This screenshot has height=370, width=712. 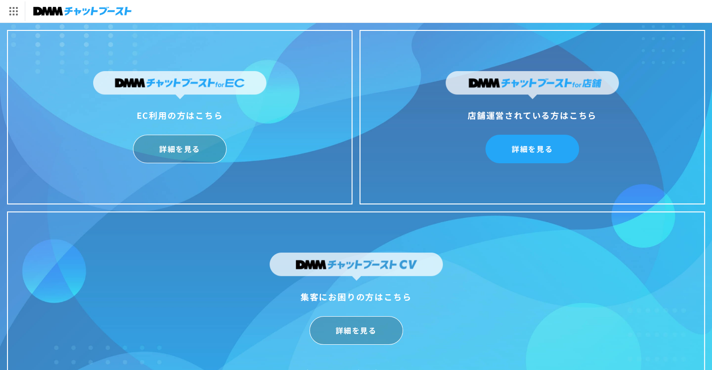 What do you see at coordinates (533, 85) in the screenshot?
I see `img: DMMチャットブーストfor店舗` at bounding box center [533, 85].